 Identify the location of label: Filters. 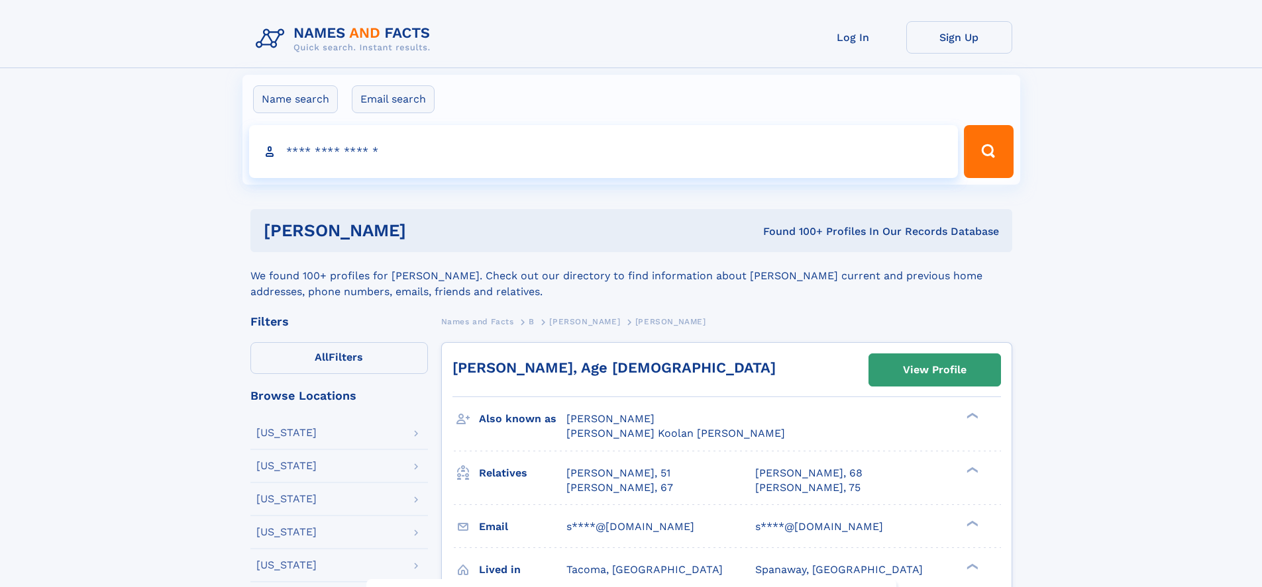
(339, 358).